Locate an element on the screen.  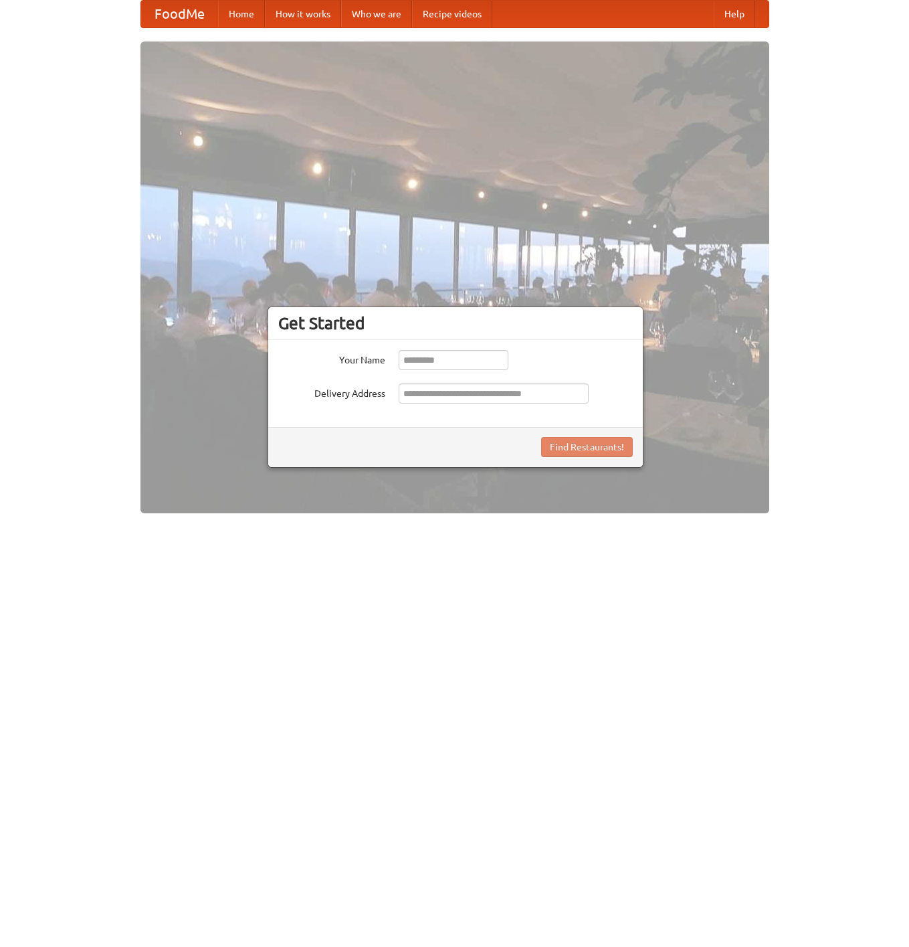
a: Help is located at coordinates (734, 14).